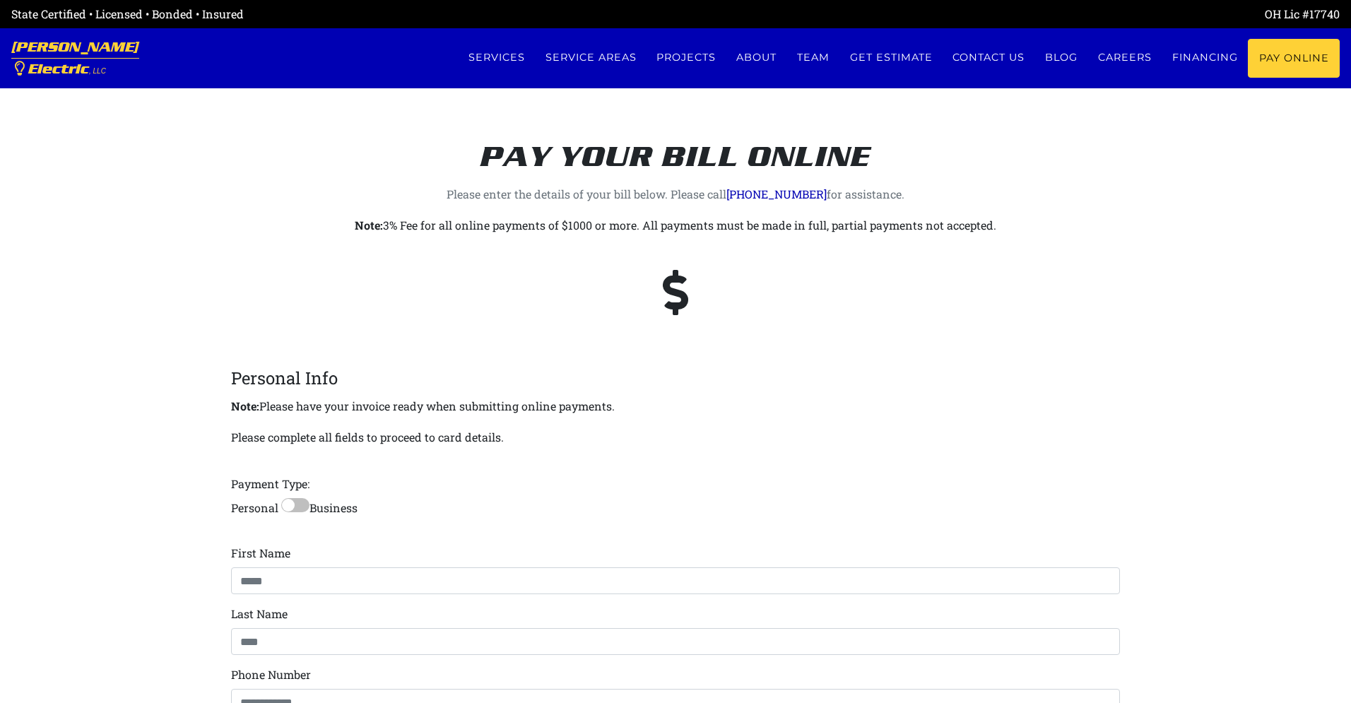  What do you see at coordinates (591, 57) in the screenshot?
I see `a: Service Areas` at bounding box center [591, 57].